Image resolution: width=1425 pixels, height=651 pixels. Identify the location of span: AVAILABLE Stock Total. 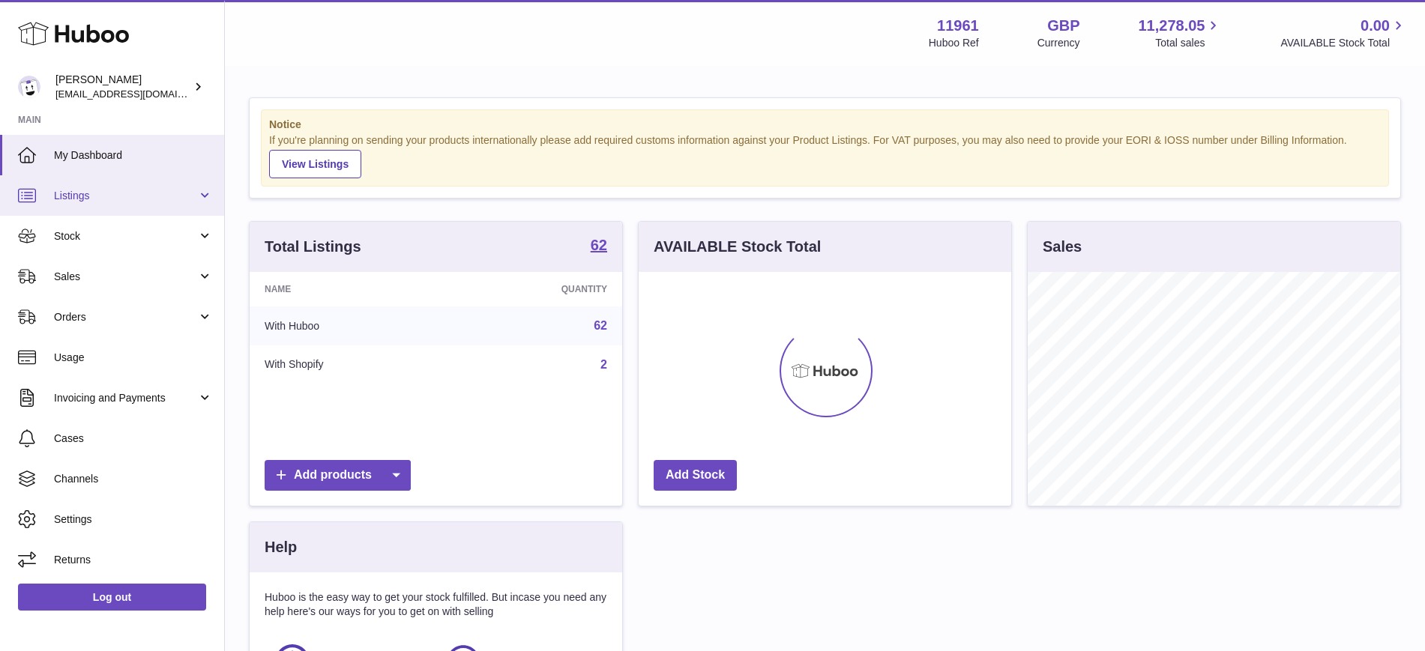
(1343, 43).